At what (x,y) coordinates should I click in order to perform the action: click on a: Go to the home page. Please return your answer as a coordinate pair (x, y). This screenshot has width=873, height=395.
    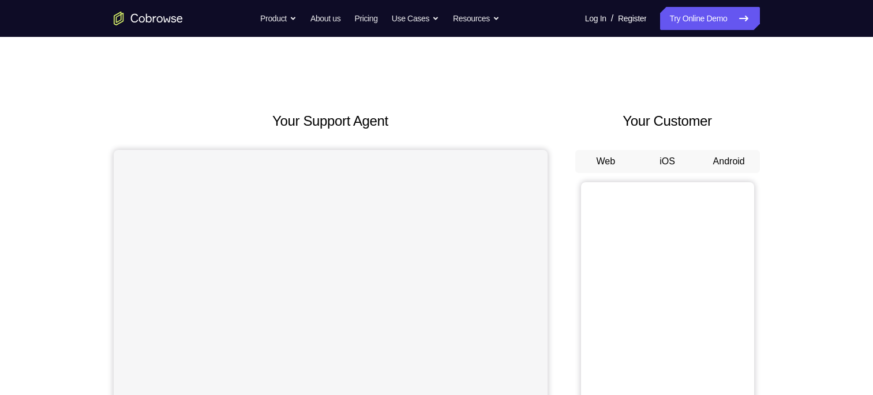
    Looking at the image, I should click on (148, 18).